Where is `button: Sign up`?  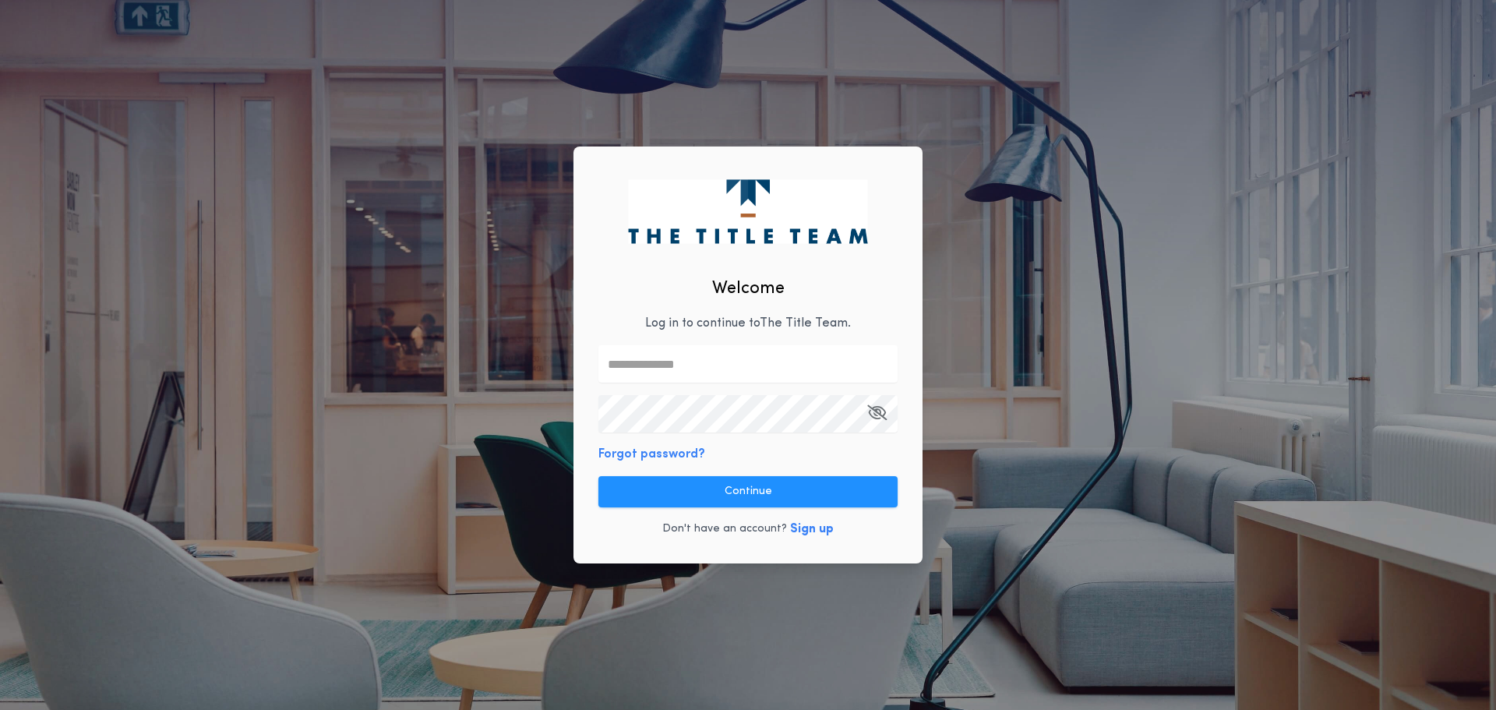 button: Sign up is located at coordinates (812, 529).